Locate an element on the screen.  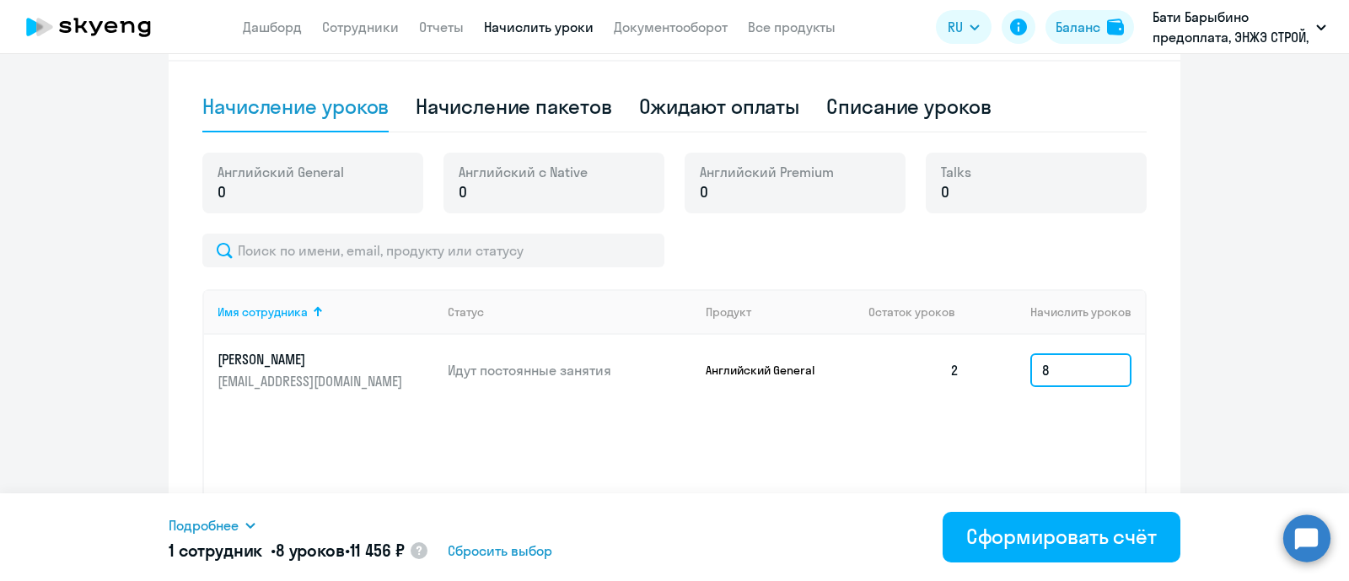
input: Поиск по имени, email, продукту или статусу is located at coordinates (433, 250).